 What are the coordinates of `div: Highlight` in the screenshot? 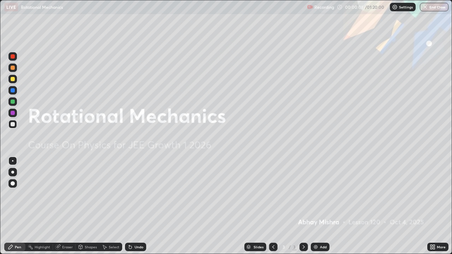 It's located at (42, 247).